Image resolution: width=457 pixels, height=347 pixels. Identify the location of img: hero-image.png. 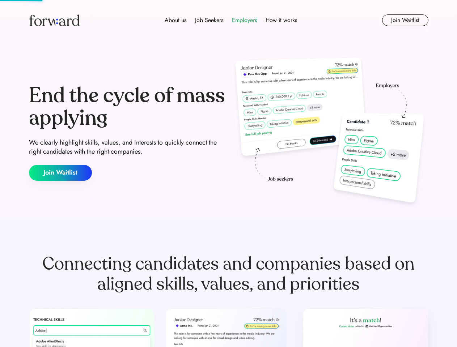
(330, 133).